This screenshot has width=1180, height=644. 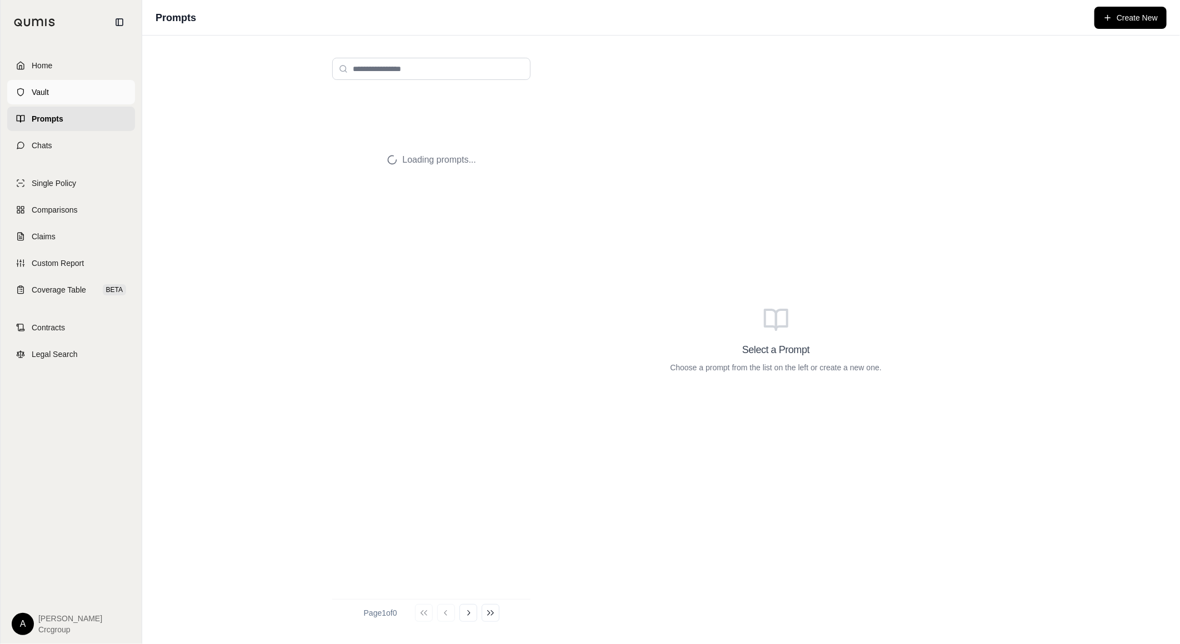 What do you see at coordinates (59, 290) in the screenshot?
I see `span: Coverage Table` at bounding box center [59, 290].